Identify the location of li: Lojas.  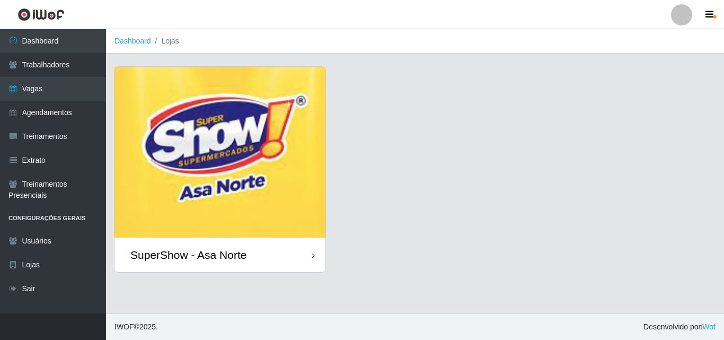
(165, 41).